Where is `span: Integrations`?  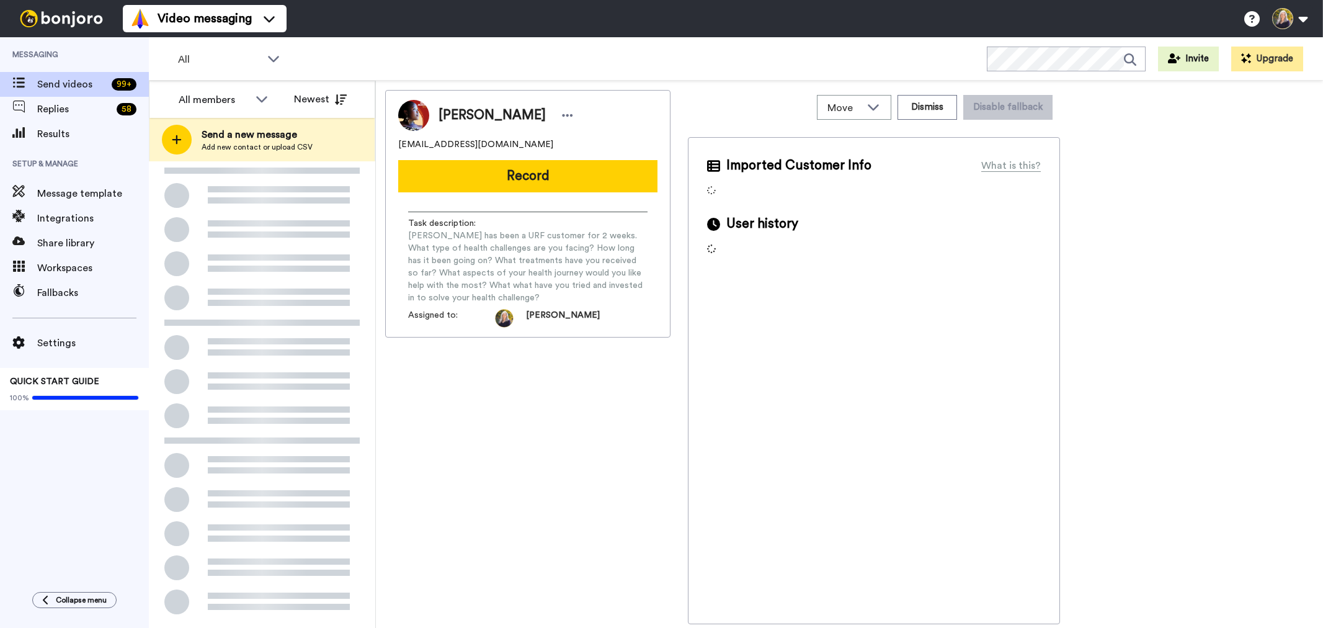 span: Integrations is located at coordinates (93, 218).